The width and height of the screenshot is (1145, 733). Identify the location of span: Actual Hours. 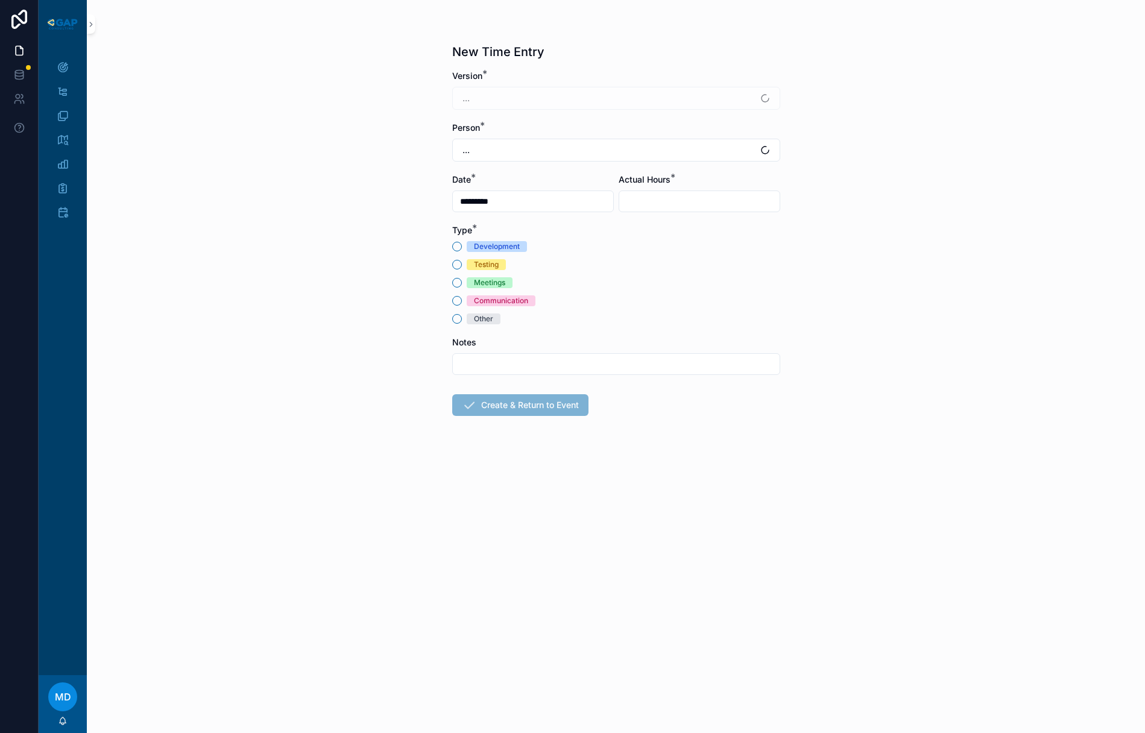
(644, 179).